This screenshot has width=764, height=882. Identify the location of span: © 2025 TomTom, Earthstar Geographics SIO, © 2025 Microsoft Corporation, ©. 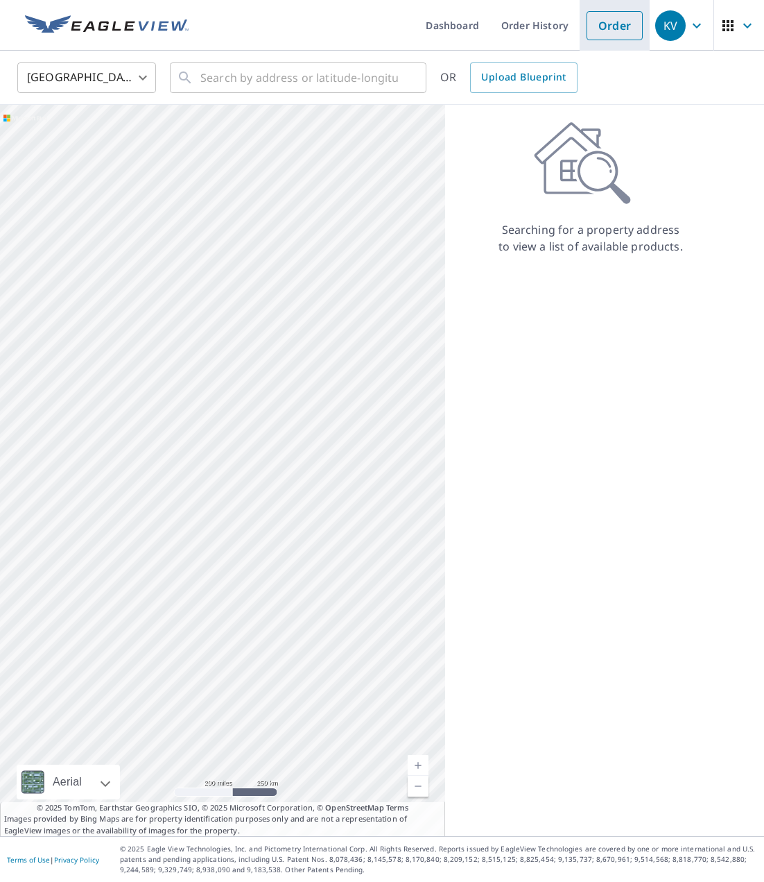
(223, 807).